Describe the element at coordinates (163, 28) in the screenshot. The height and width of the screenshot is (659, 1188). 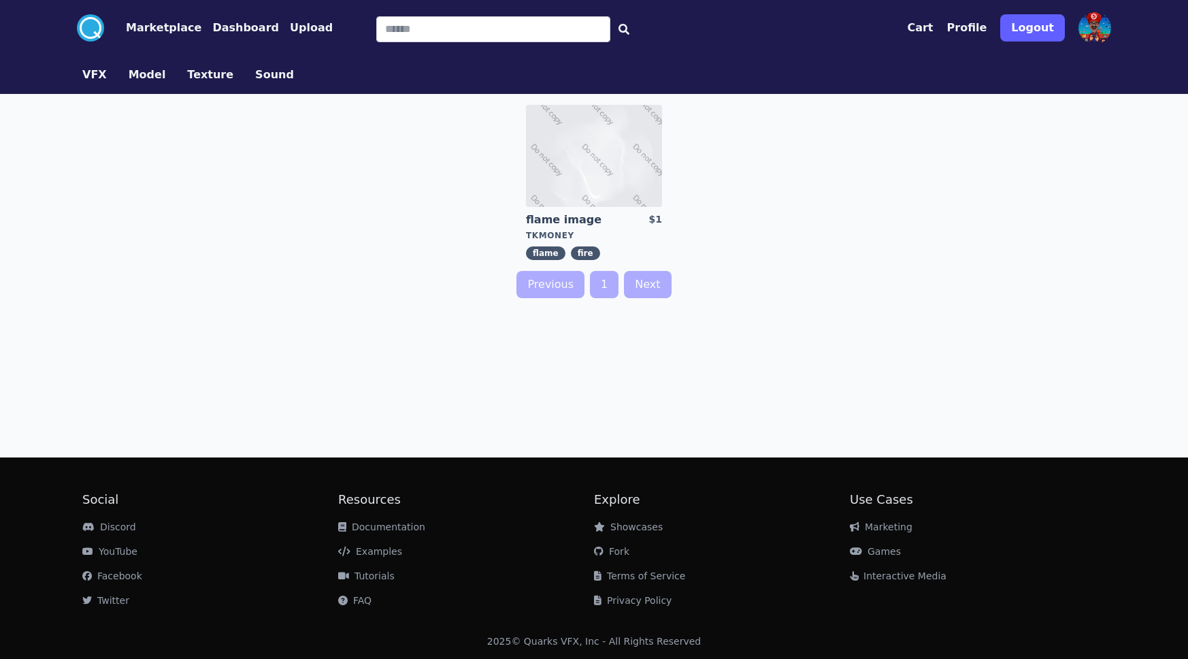
I see `button: Marketplace` at that location.